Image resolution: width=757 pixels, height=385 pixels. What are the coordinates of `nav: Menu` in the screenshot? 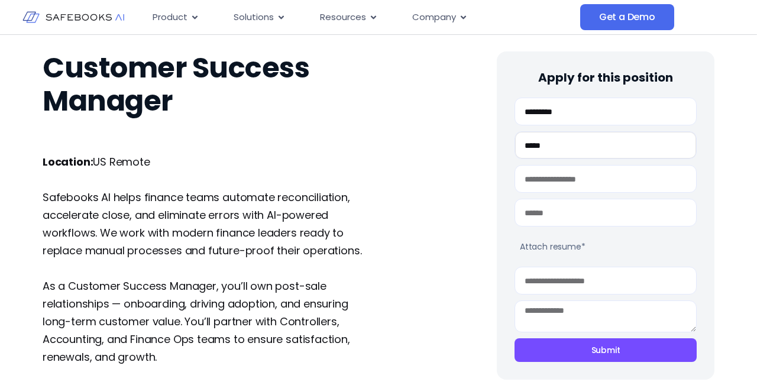 It's located at (361, 17).